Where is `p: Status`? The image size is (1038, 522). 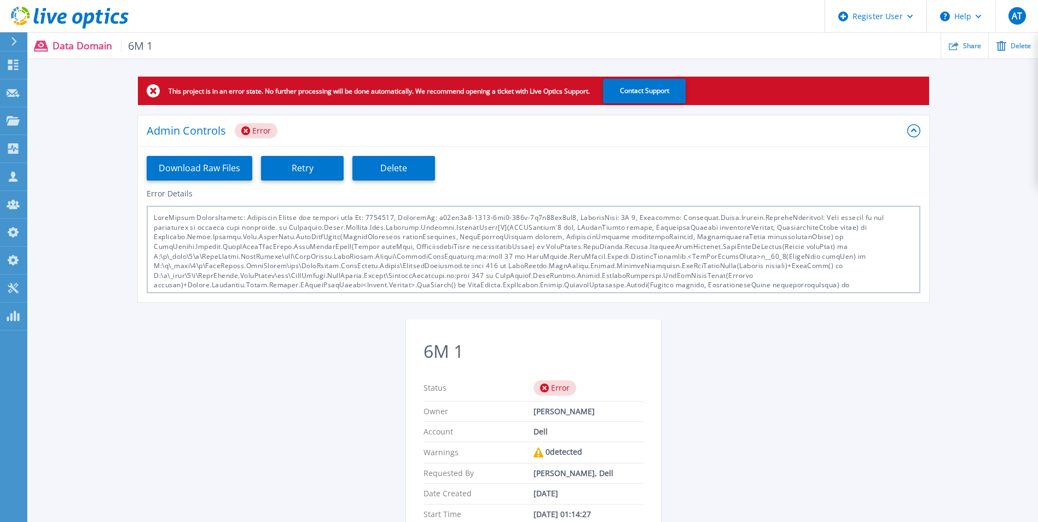 p: Status is located at coordinates (478, 388).